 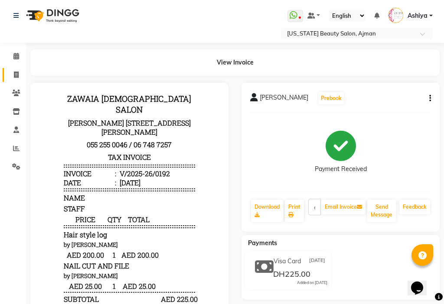 I want to click on div: Payable, so click(x=37, y=229).